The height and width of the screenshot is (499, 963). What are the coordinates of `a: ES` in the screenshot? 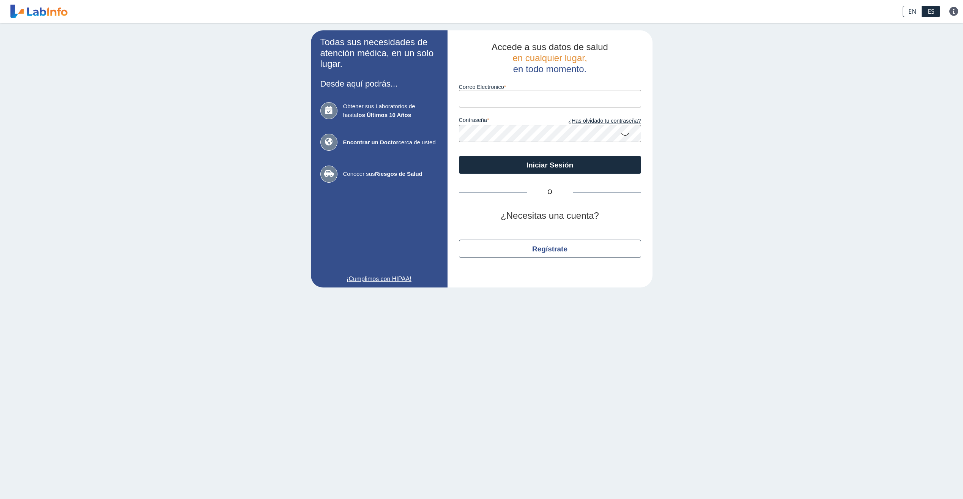 It's located at (931, 11).